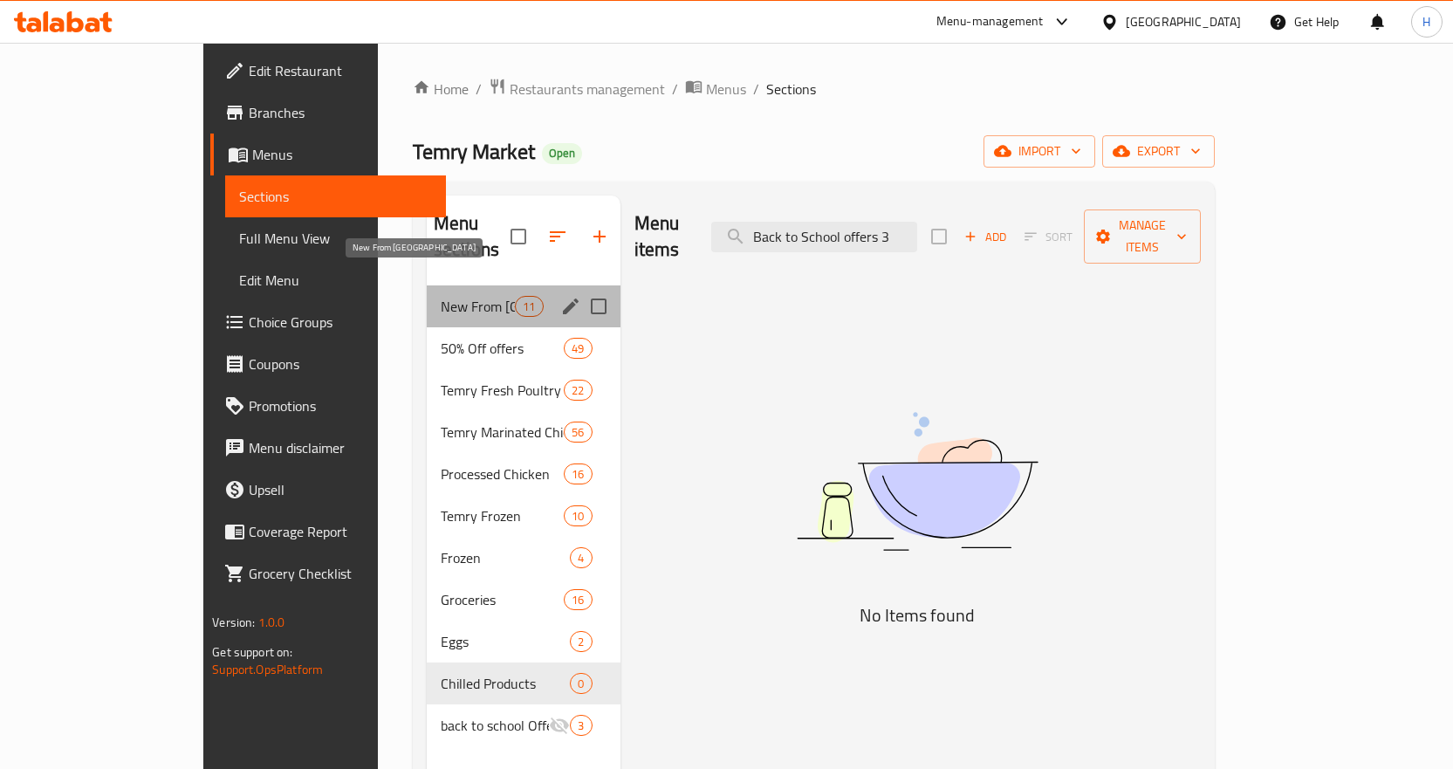 Image resolution: width=1453 pixels, height=769 pixels. Describe the element at coordinates (578, 348) in the screenshot. I see `span: 49` at that location.